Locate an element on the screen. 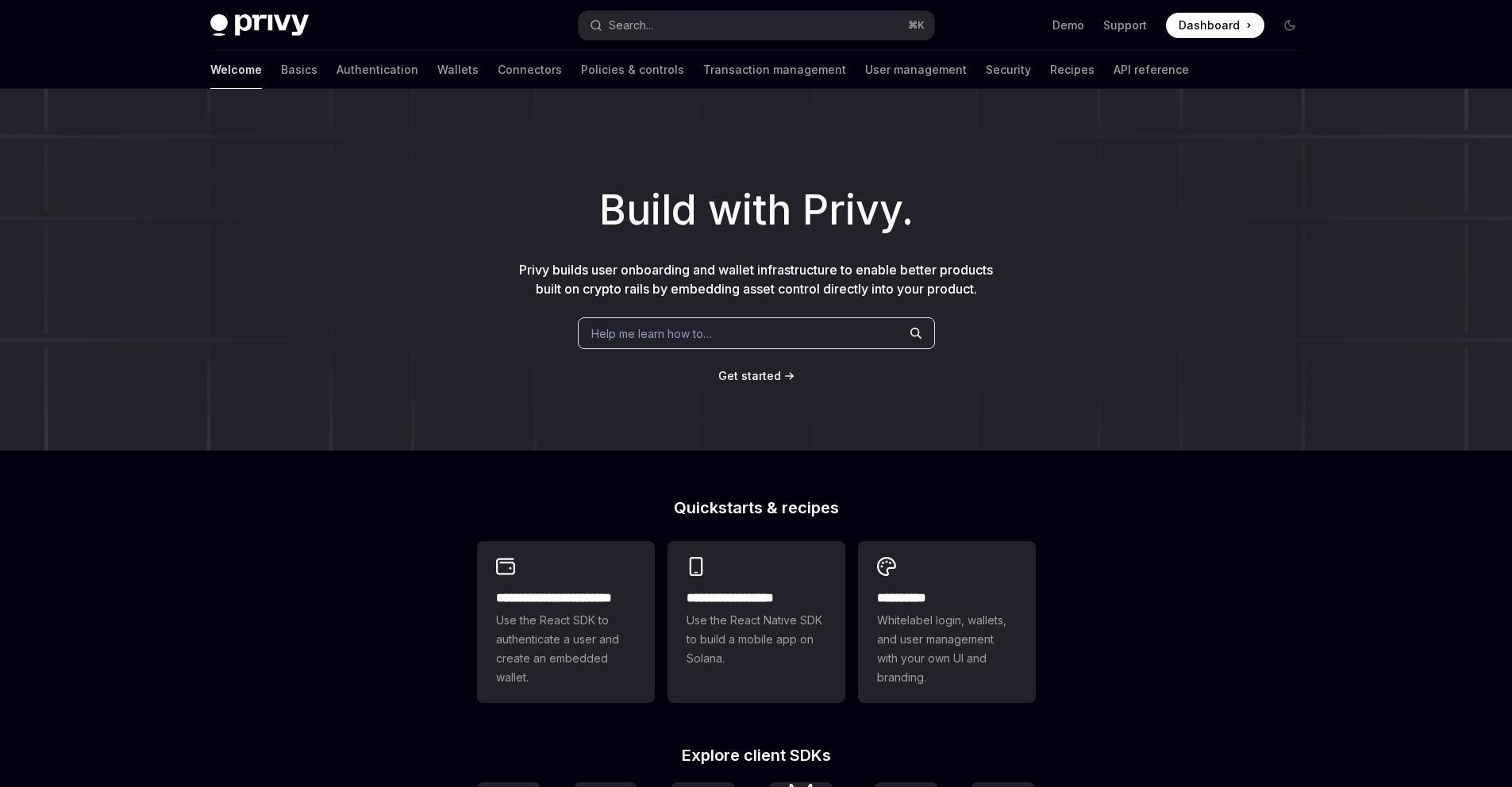 The width and height of the screenshot is (1512, 787). a: Security is located at coordinates (1008, 70).